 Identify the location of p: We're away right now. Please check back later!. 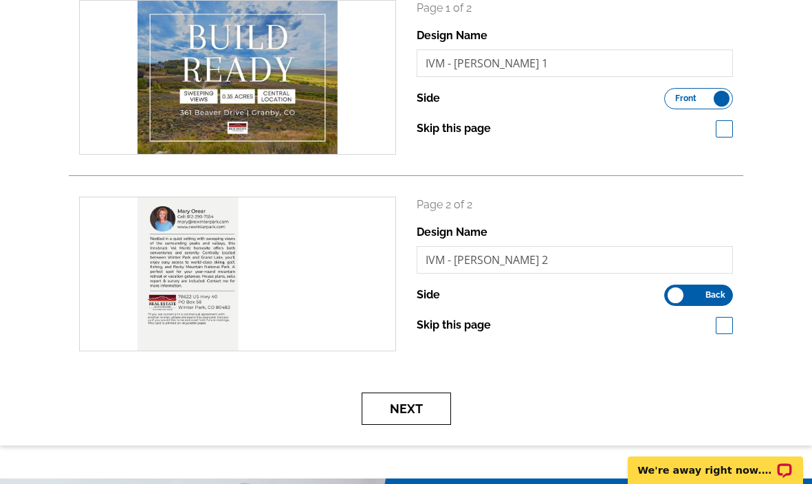
(87, 30).